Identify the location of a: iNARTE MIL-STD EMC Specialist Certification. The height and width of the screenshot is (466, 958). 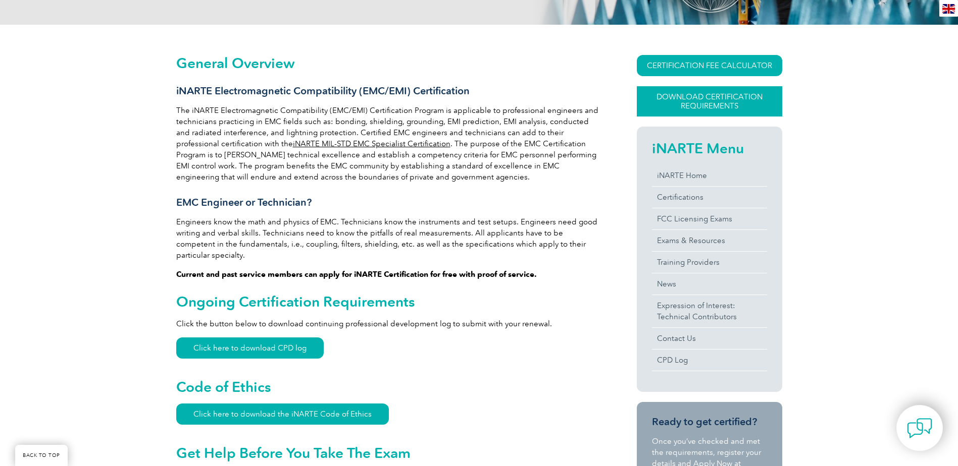
(372, 144).